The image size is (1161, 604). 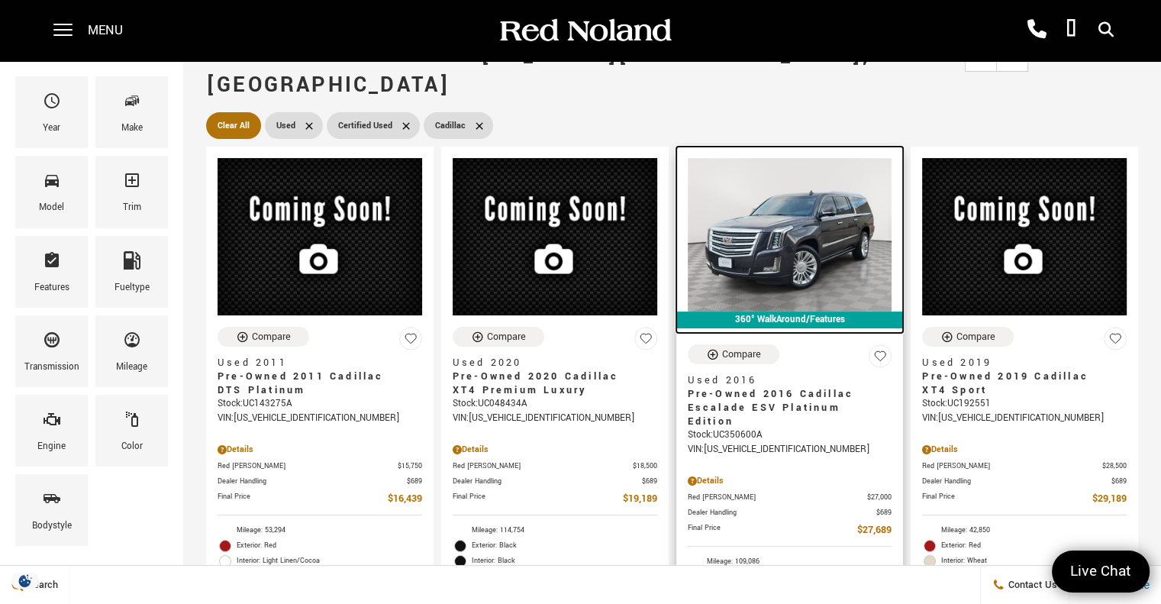 I want to click on div: Pricing Details - Pre-Owned 2011 Cadillac DTS Platinum With Navigation, so click(x=320, y=450).